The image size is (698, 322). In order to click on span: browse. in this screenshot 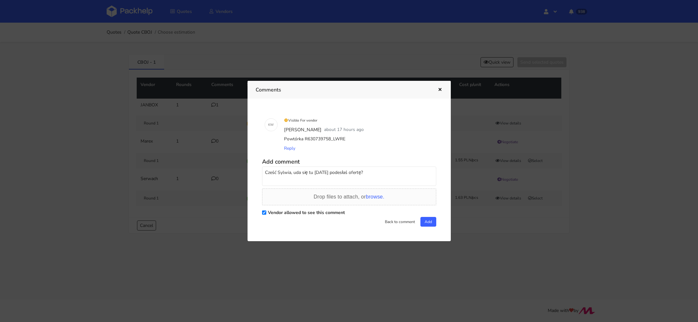, I will do `click(375, 196)`.